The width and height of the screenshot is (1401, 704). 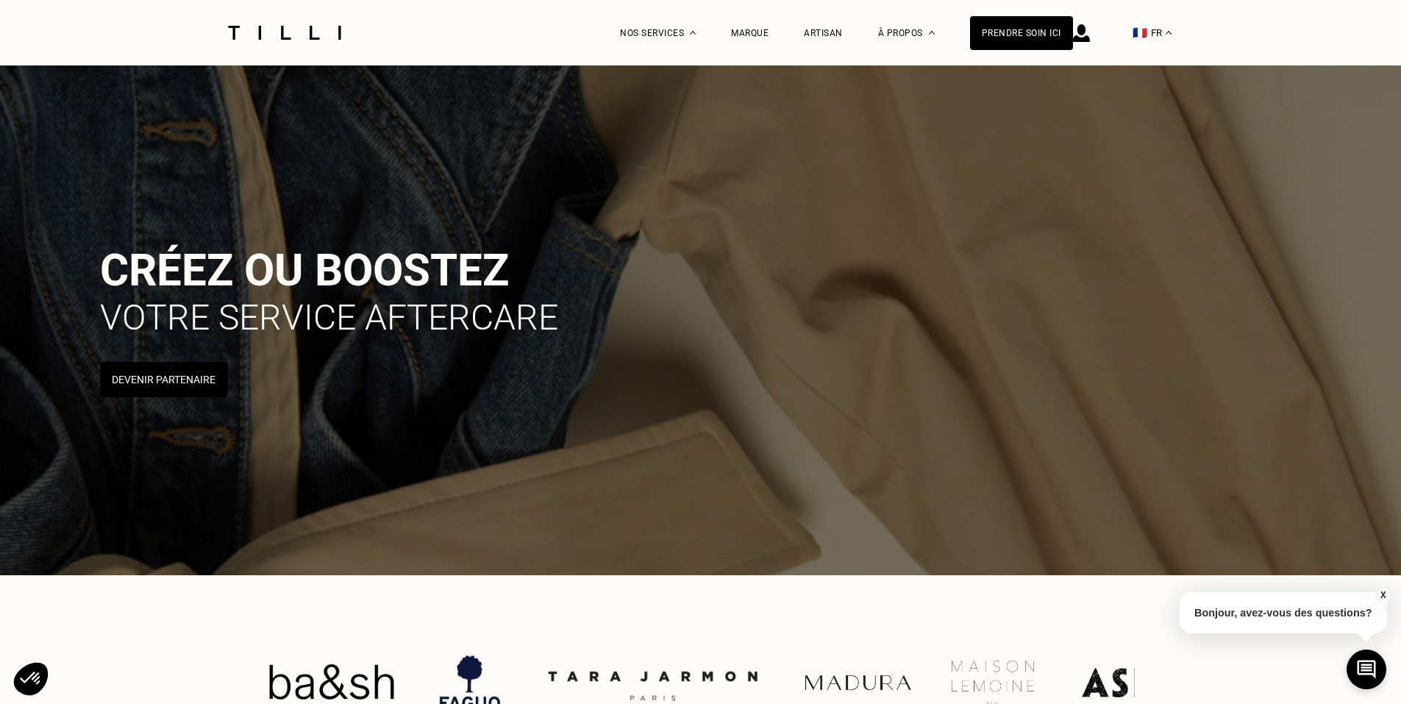 I want to click on div: Artisan, so click(x=823, y=33).